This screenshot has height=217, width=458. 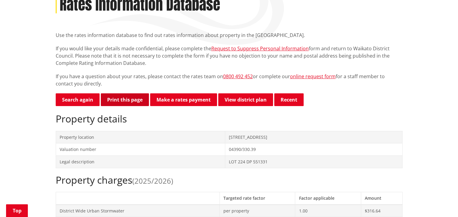 I want to click on td: Property location, so click(x=140, y=137).